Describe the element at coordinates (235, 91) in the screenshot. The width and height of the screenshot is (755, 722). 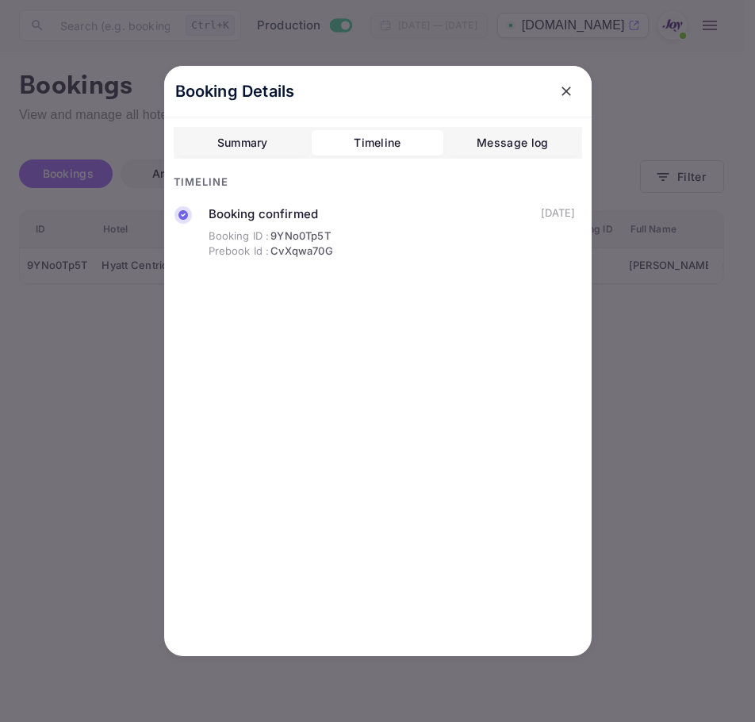
I see `p: Booking Details` at that location.